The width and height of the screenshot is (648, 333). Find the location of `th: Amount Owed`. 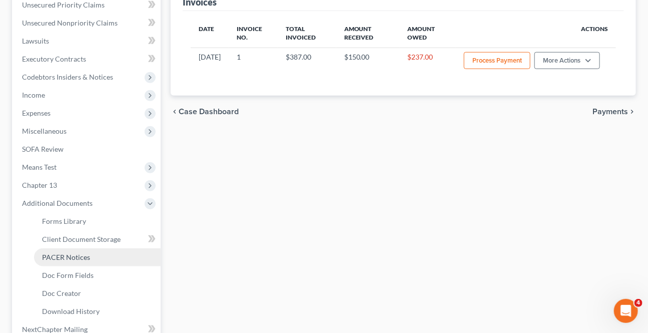

th: Amount Owed is located at coordinates (427, 34).